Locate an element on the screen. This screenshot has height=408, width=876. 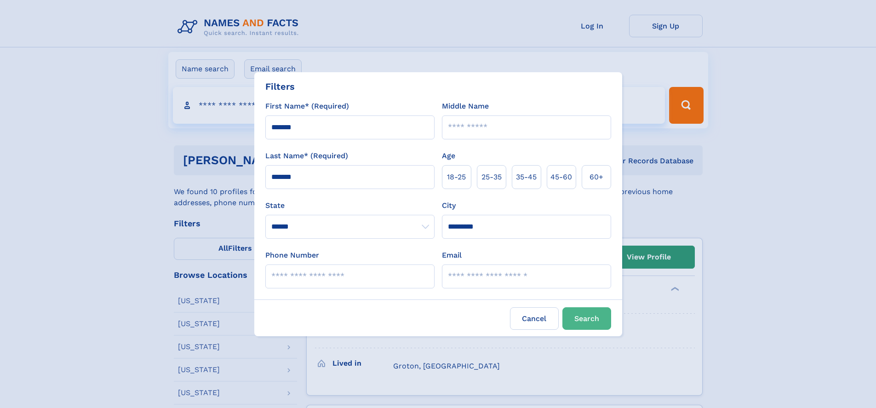
span: 45‑60 is located at coordinates (561, 177).